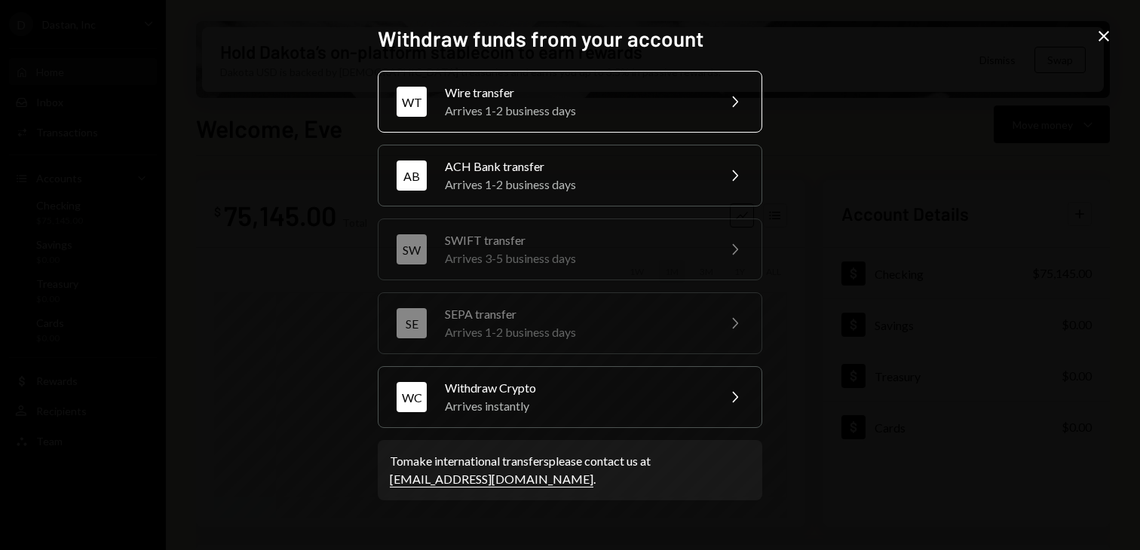 This screenshot has height=550, width=1140. What do you see at coordinates (576, 259) in the screenshot?
I see `div: Arrives 3-5 business days` at bounding box center [576, 259].